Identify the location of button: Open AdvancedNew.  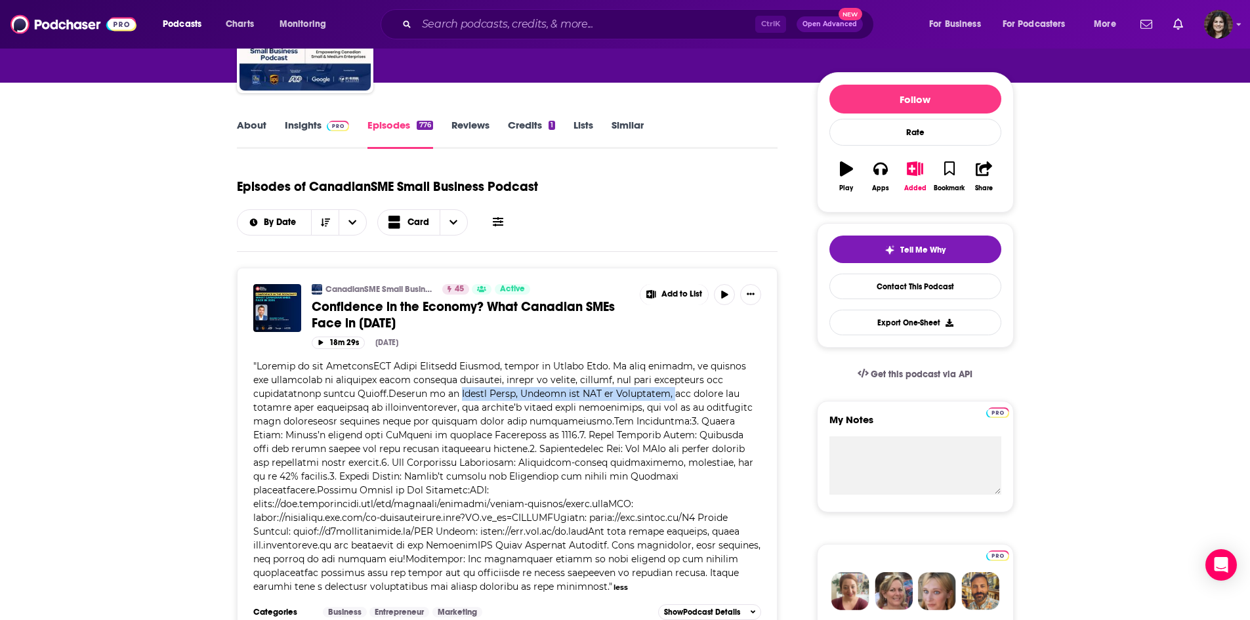
(829, 24).